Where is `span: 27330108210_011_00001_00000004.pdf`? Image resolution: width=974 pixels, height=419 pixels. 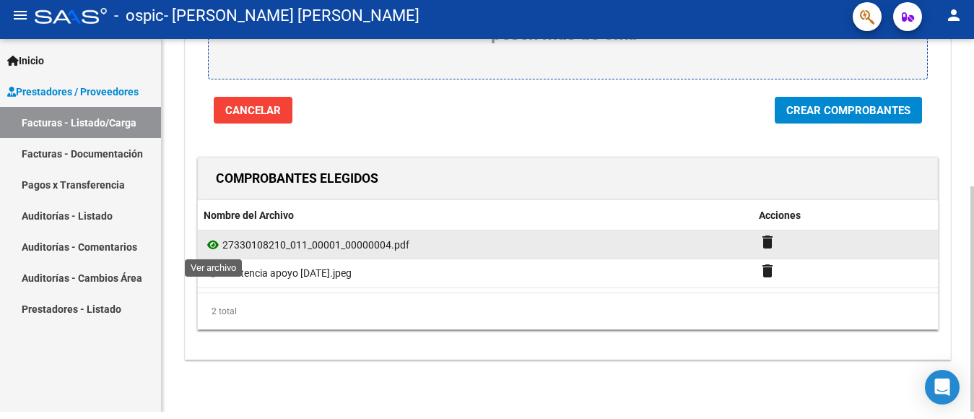 span: 27330108210_011_00001_00000004.pdf is located at coordinates (316, 245).